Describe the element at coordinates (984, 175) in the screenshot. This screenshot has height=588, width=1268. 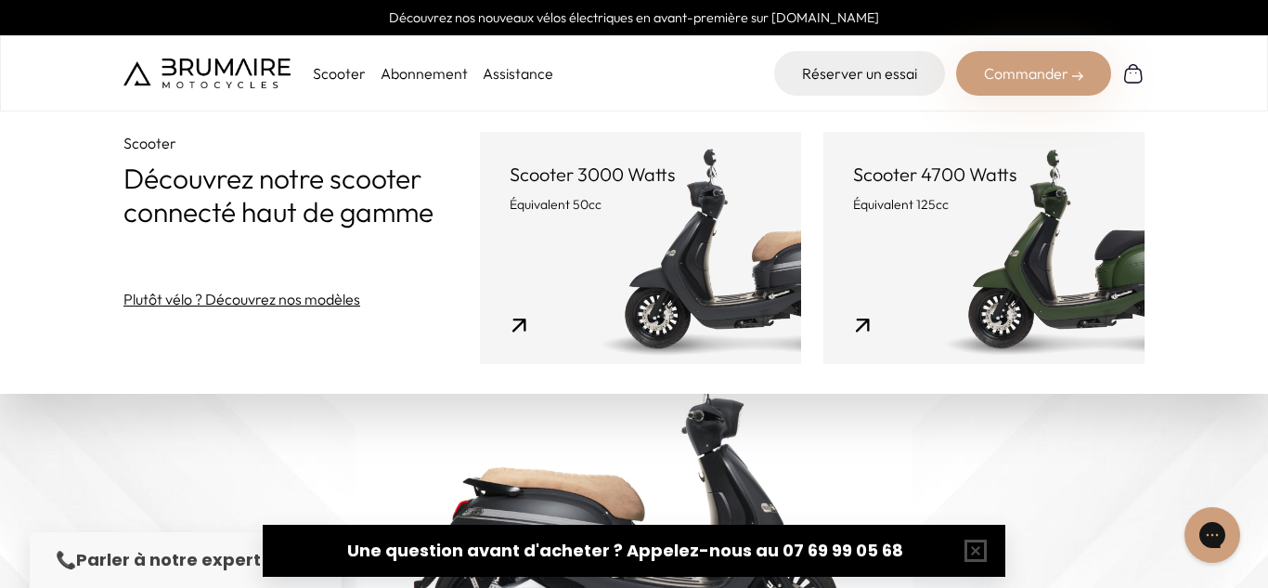
I see `p: Scooter 4700 Watts` at that location.